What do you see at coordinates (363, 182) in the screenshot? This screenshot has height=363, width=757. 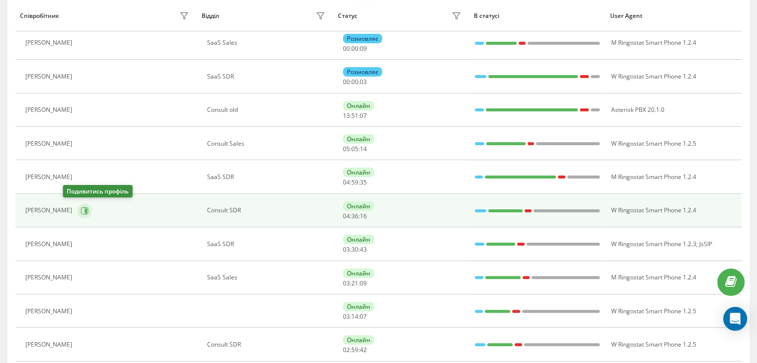 I see `span: 35` at bounding box center [363, 182].